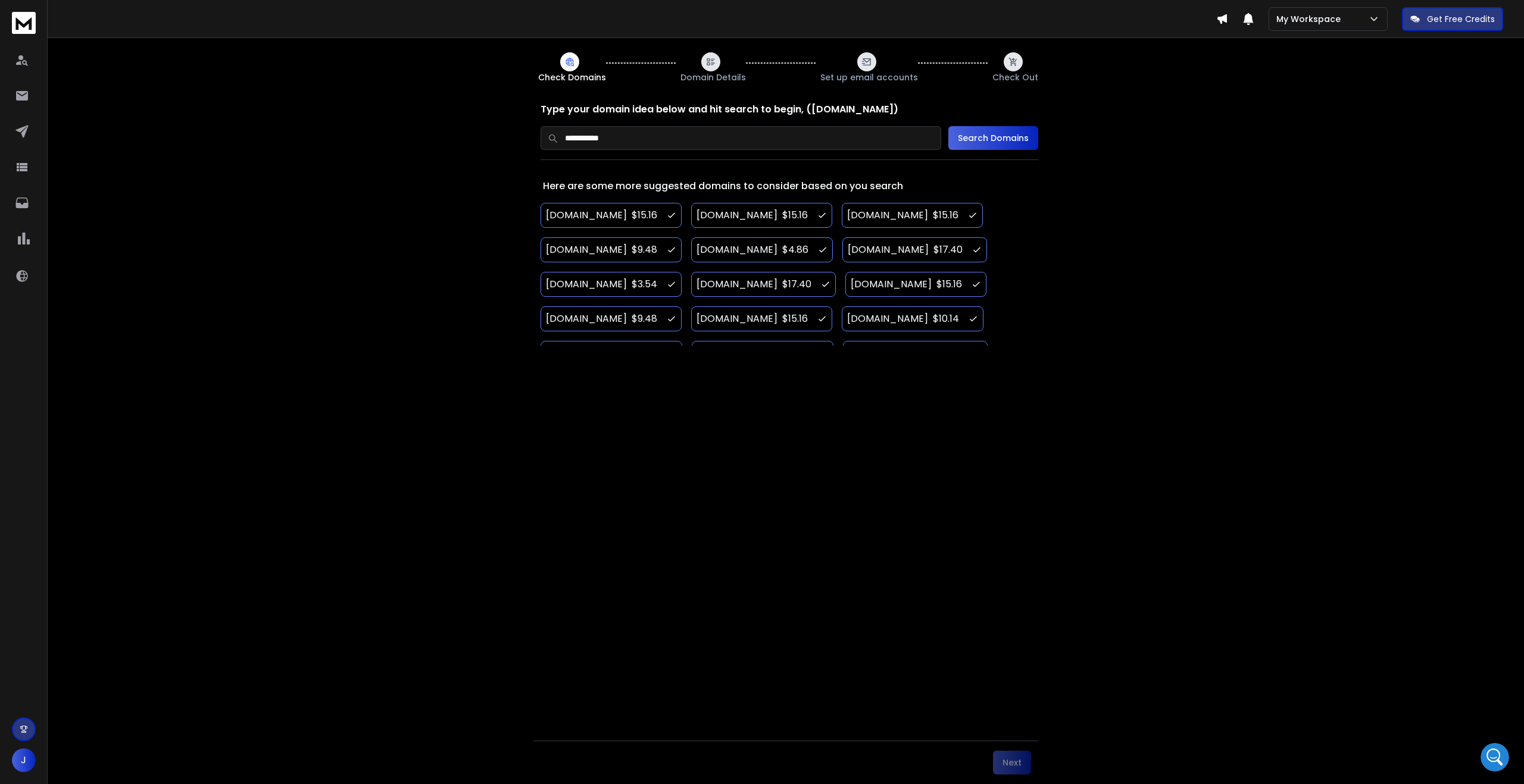  Describe the element at coordinates (789, 186) in the screenshot. I see `p: Here are some more suggested domains to consider based on you search` at that location.